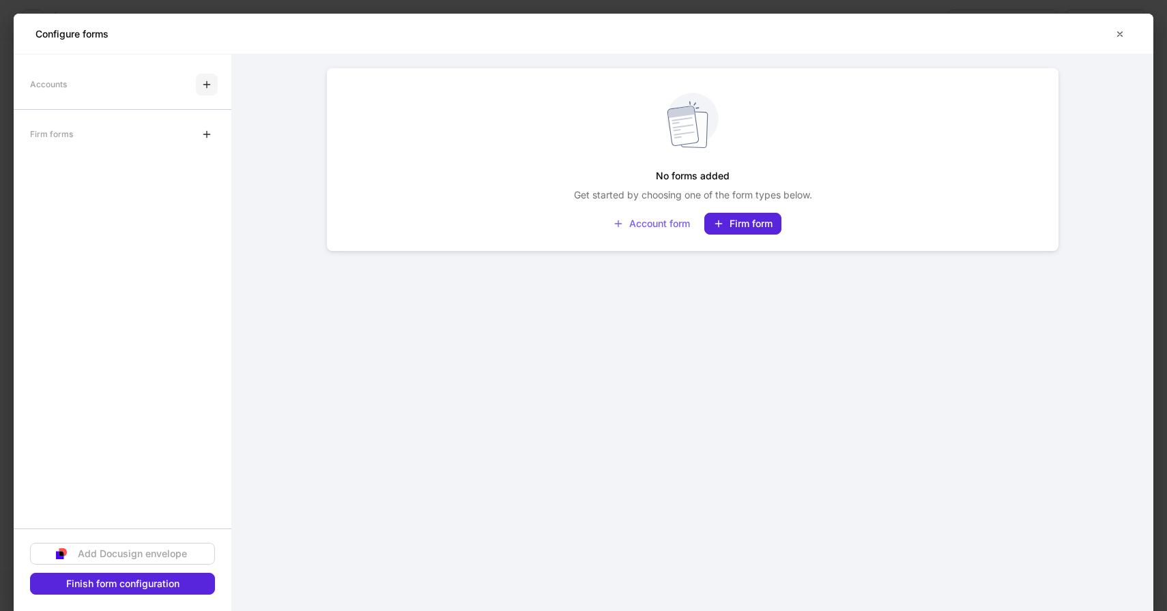  Describe the element at coordinates (123, 584) in the screenshot. I see `div: Finish form configuration` at that location.